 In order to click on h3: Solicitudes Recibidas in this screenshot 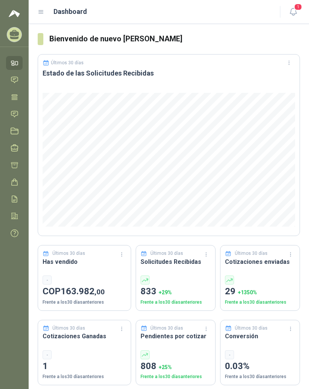, I will do `click(175, 262)`.